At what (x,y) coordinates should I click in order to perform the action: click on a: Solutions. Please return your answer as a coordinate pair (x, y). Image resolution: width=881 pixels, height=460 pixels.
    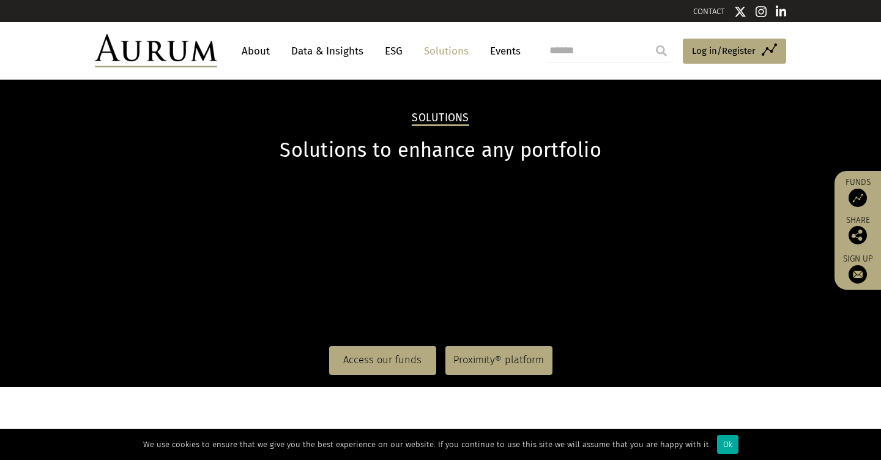
    Looking at the image, I should click on (446, 51).